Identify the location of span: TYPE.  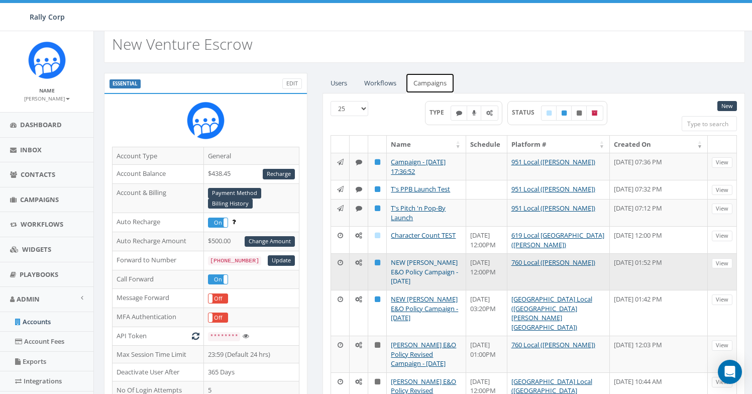
(440, 112).